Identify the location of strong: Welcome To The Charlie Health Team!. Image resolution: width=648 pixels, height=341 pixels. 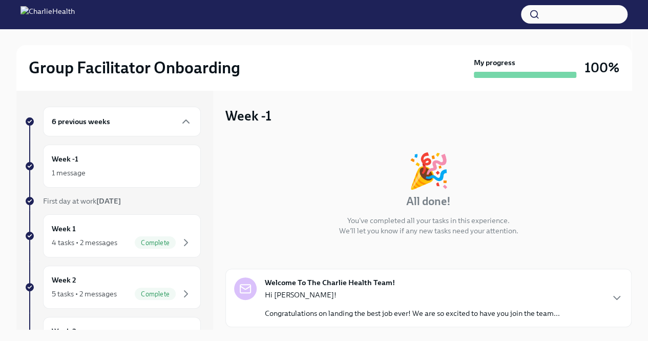
(330, 282).